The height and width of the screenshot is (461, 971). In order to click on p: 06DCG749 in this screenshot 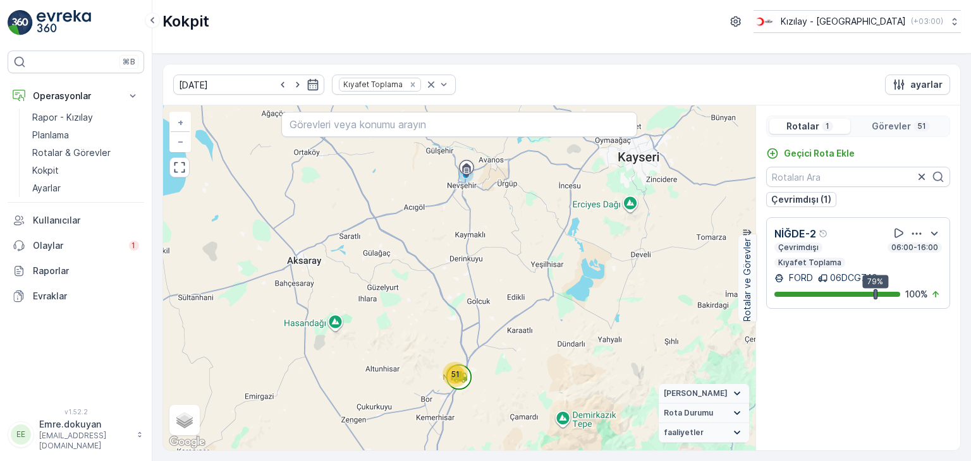, I will do `click(853, 278)`.